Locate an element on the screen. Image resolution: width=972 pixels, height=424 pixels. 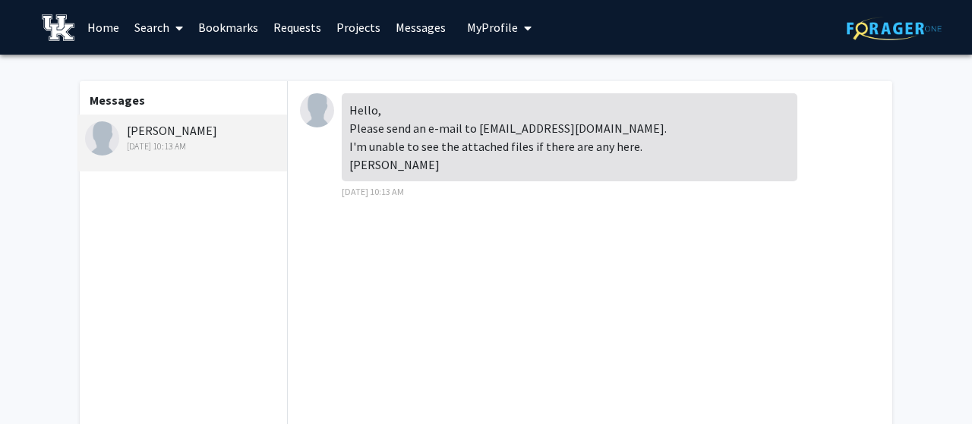
a: Projects is located at coordinates (358, 27).